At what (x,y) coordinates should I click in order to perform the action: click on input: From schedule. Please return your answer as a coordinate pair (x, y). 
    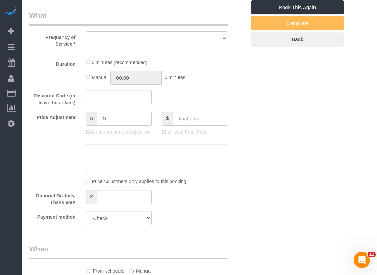
    Looking at the image, I should click on (88, 271).